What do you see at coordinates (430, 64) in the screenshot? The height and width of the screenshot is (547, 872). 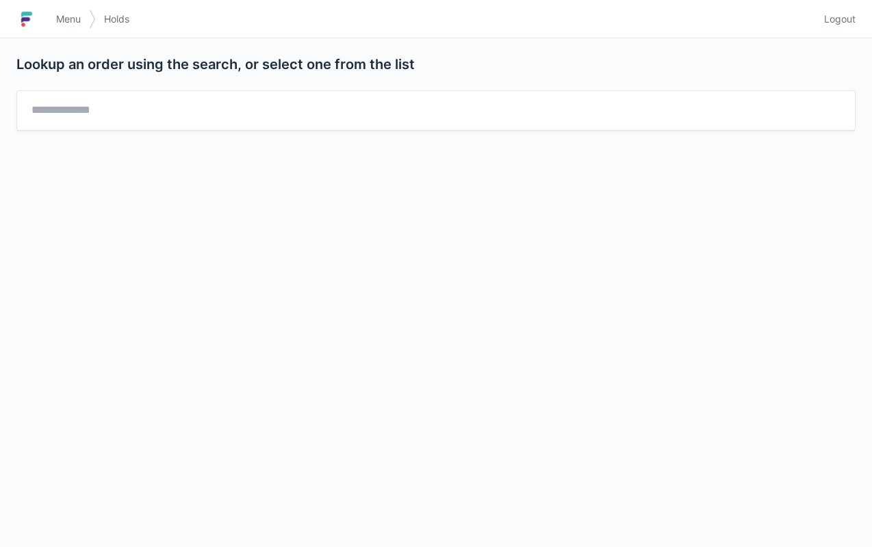 I see `h2: Lookup an order using the search, or select one from the list` at bounding box center [430, 64].